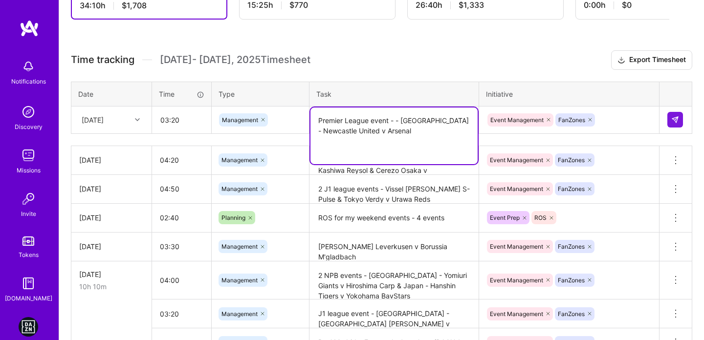 This screenshot has width=704, height=340. Describe the element at coordinates (28, 214) in the screenshot. I see `div: Invite` at that location.